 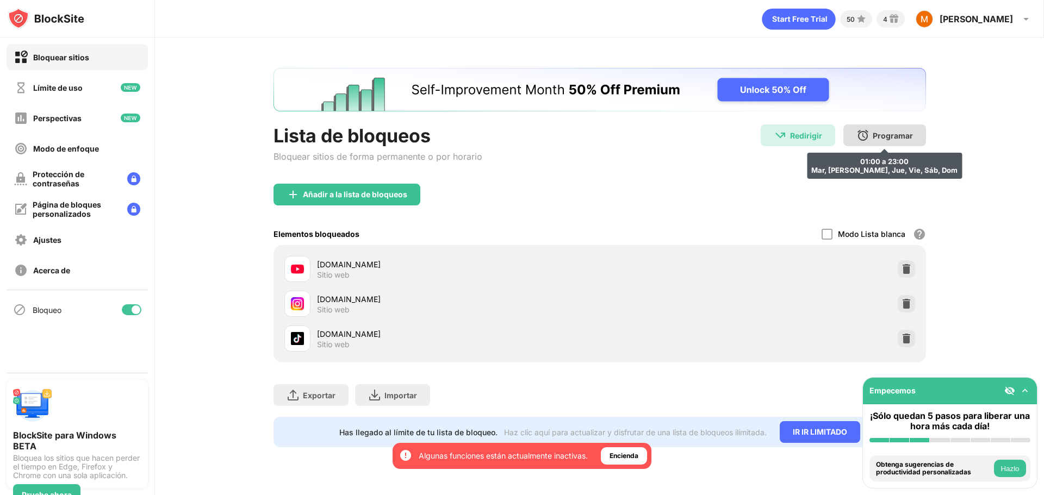 What do you see at coordinates (1025, 391) in the screenshot?
I see `img: omni-setup-toggle.svg` at bounding box center [1025, 391].